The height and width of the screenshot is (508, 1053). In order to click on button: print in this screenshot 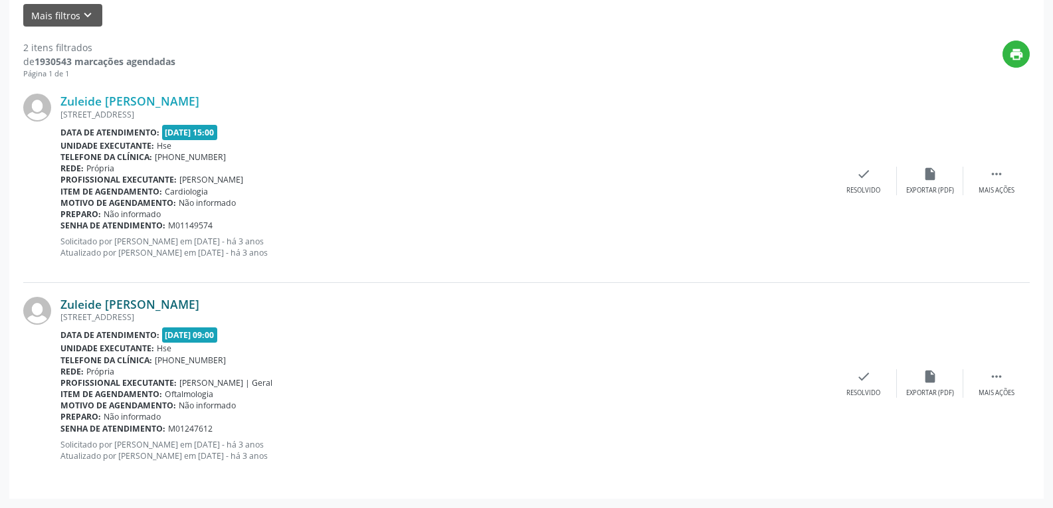, I will do `click(1015, 54)`.